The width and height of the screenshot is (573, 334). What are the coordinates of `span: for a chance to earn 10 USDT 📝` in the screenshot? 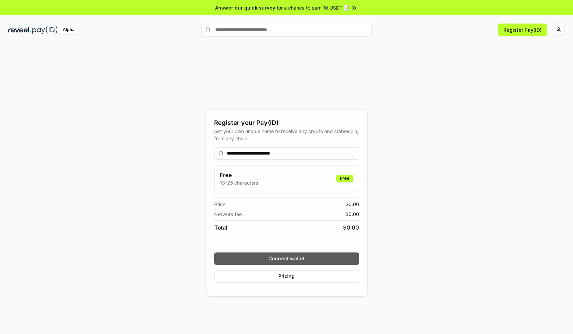 It's located at (313, 7).